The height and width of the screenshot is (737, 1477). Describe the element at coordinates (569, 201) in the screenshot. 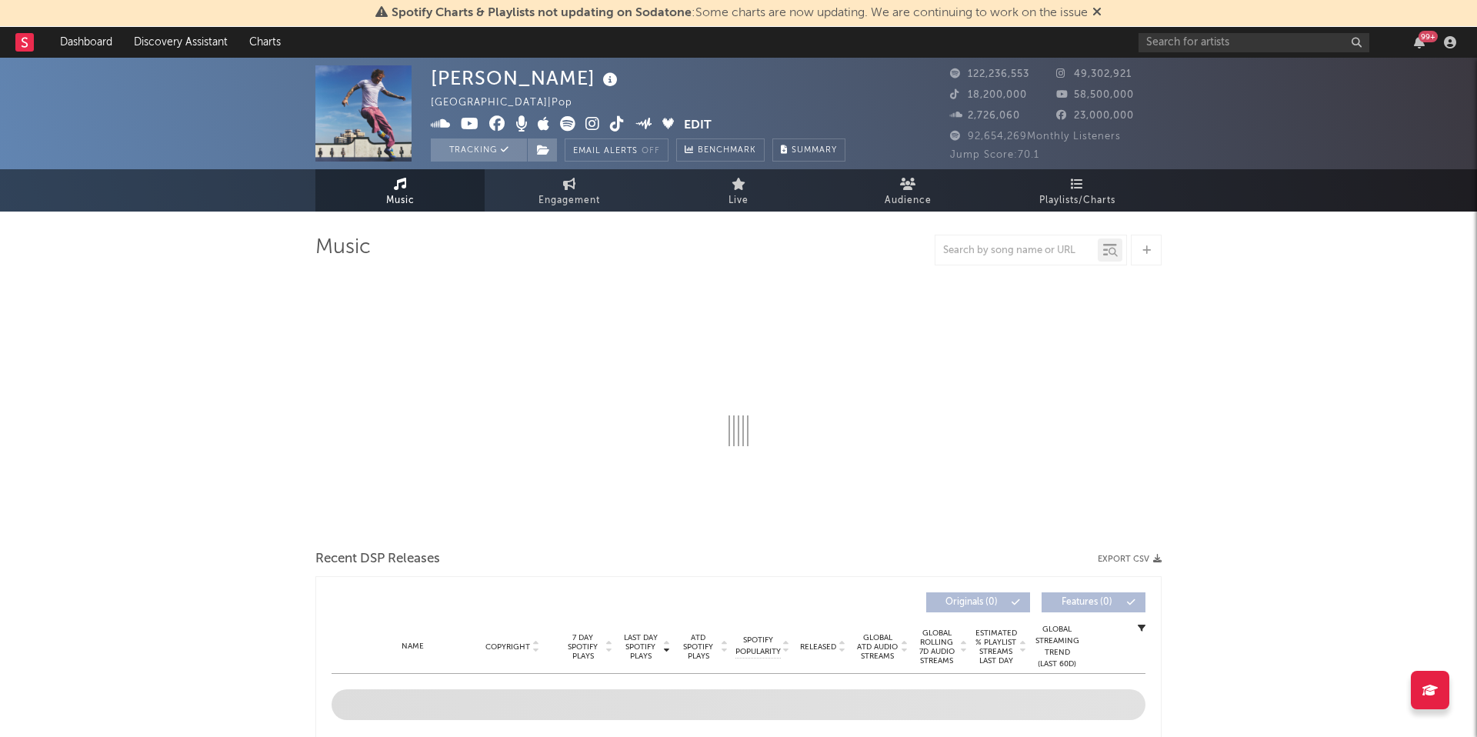

I see `span: Engagement` at that location.